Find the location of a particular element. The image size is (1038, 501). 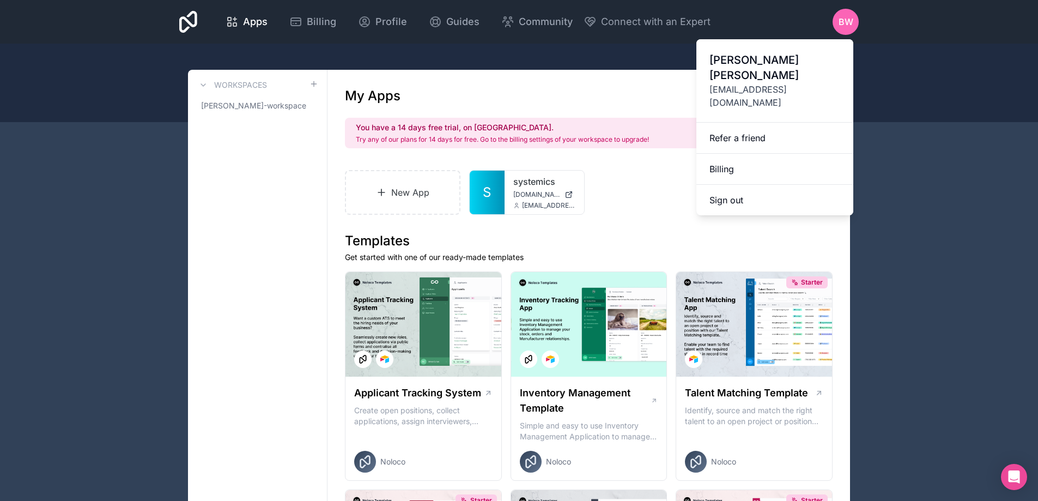

span: Profile is located at coordinates (391, 22).